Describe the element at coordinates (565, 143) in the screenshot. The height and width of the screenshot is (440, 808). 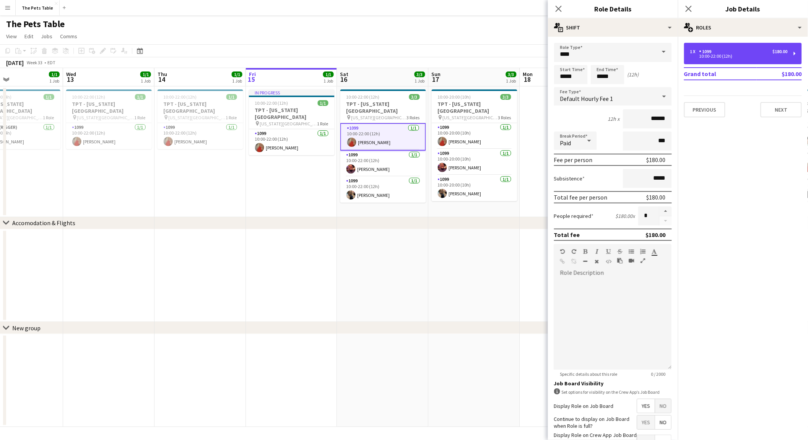
I see `span: Paid` at that location.